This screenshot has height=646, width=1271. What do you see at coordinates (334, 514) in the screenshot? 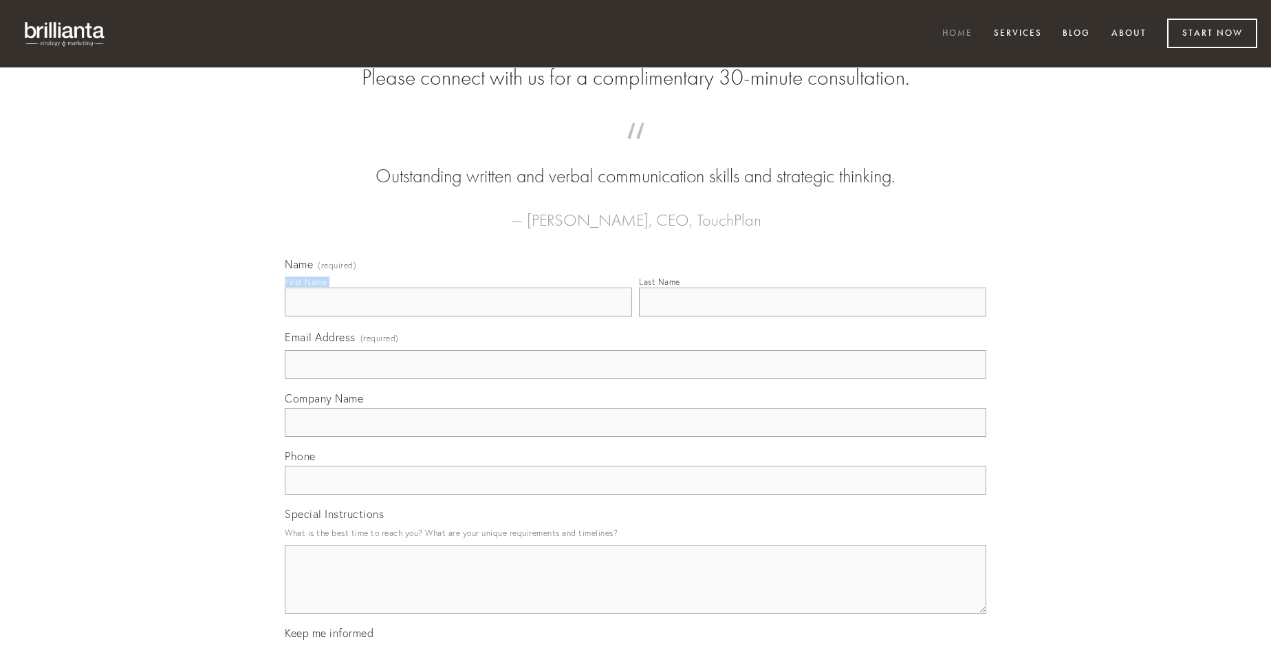
I see `span: Special Instructions` at bounding box center [334, 514].